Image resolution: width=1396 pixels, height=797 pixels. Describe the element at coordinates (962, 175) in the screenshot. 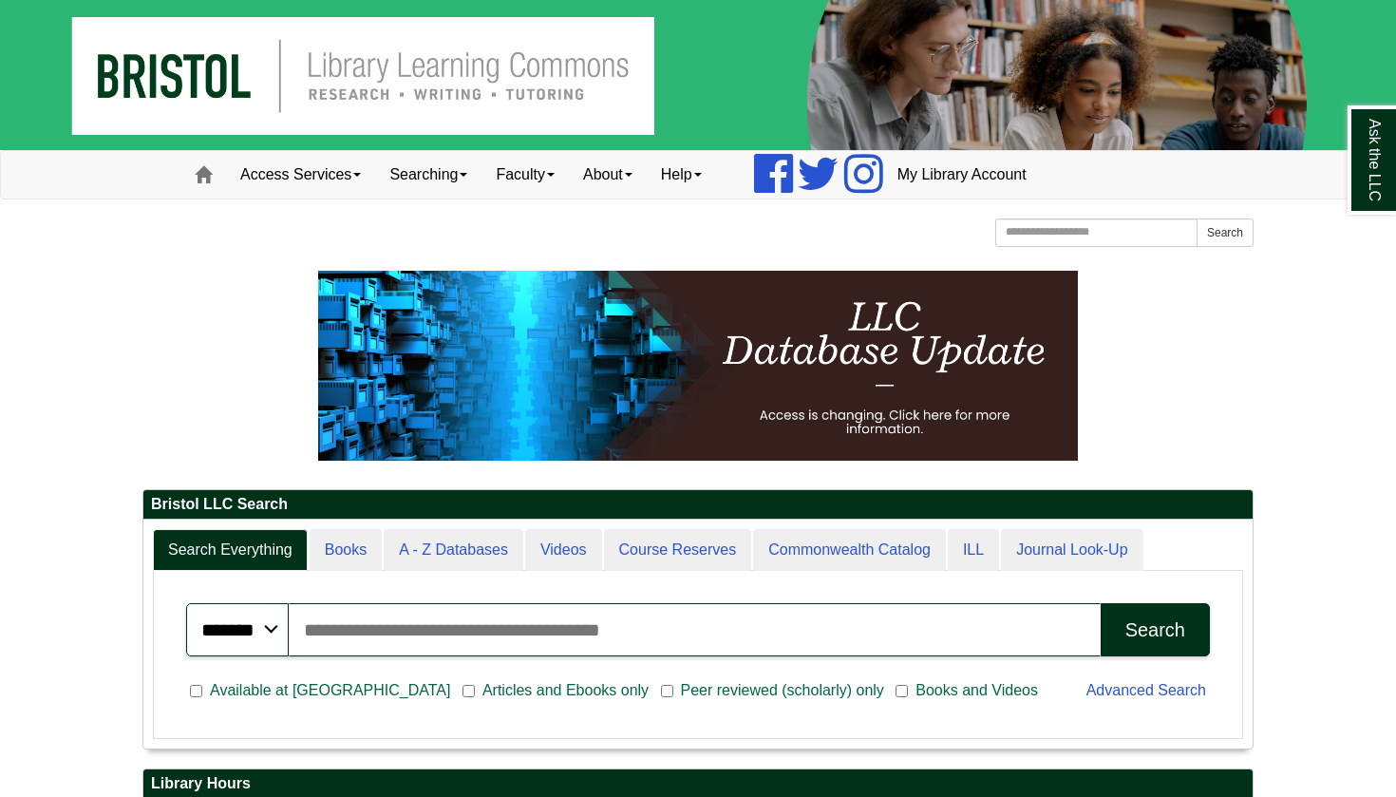

I see `a: My Library Account` at that location.